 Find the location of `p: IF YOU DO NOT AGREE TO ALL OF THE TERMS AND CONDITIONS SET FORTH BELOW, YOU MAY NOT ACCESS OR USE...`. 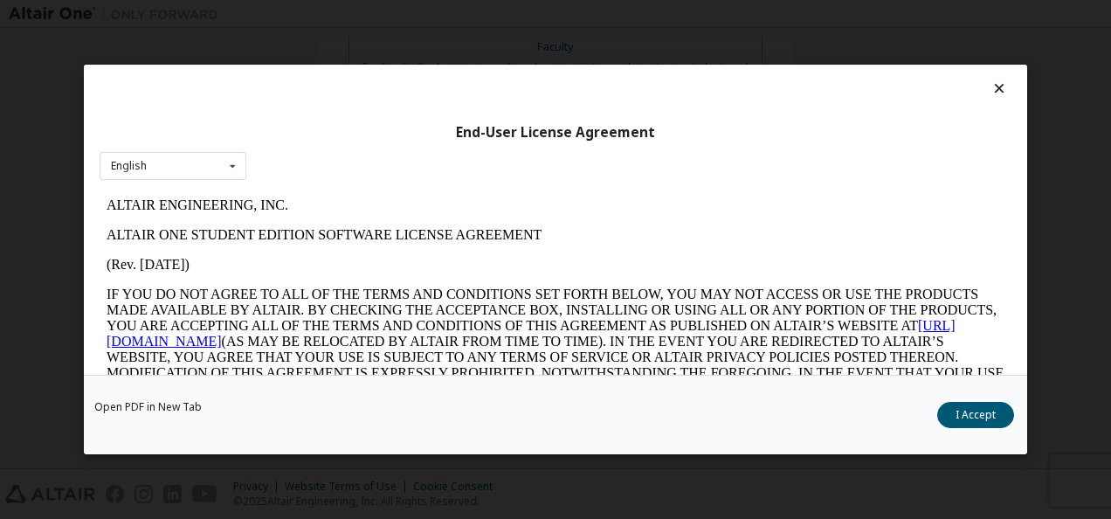

p: IF YOU DO NOT AGREE TO ALL OF THE TERMS AND CONDITIONS SET FORTH BELOW, YOU MAY NOT ACCESS OR USE... is located at coordinates (456, 159).